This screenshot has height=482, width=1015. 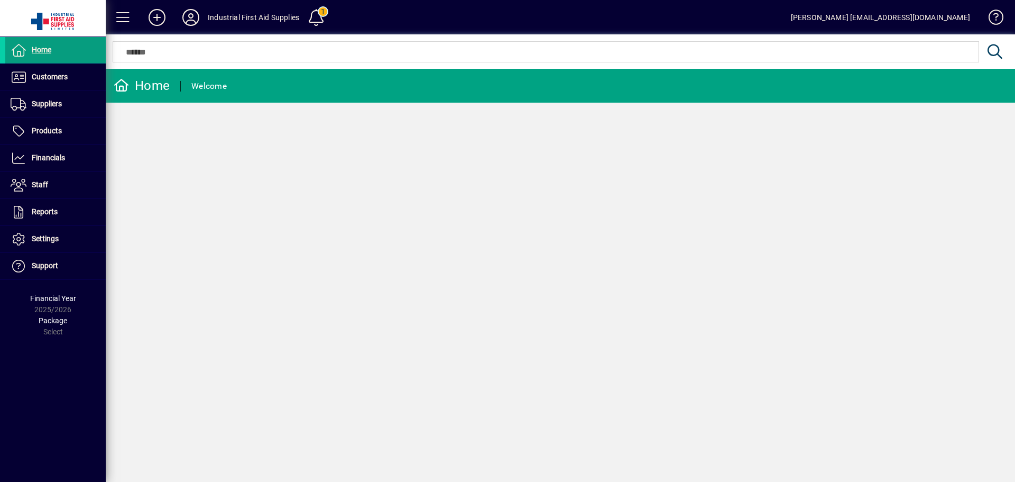 What do you see at coordinates (56, 131) in the screenshot?
I see `a: Products` at bounding box center [56, 131].